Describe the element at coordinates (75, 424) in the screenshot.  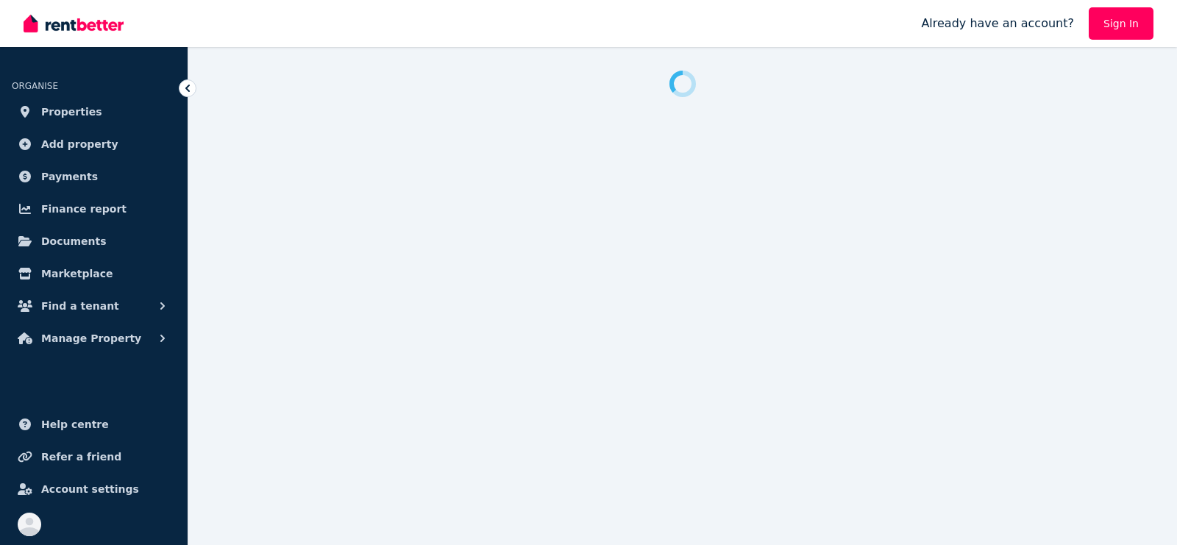
I see `span: Help centre` at that location.